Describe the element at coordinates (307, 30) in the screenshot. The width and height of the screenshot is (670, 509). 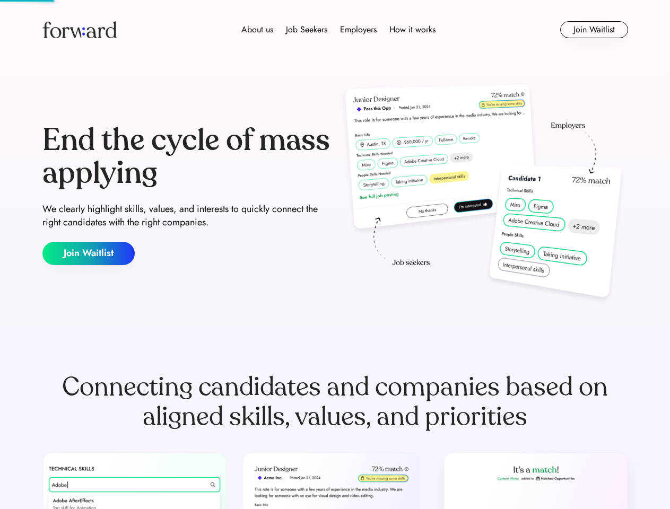
I see `div: Job Seekers` at that location.